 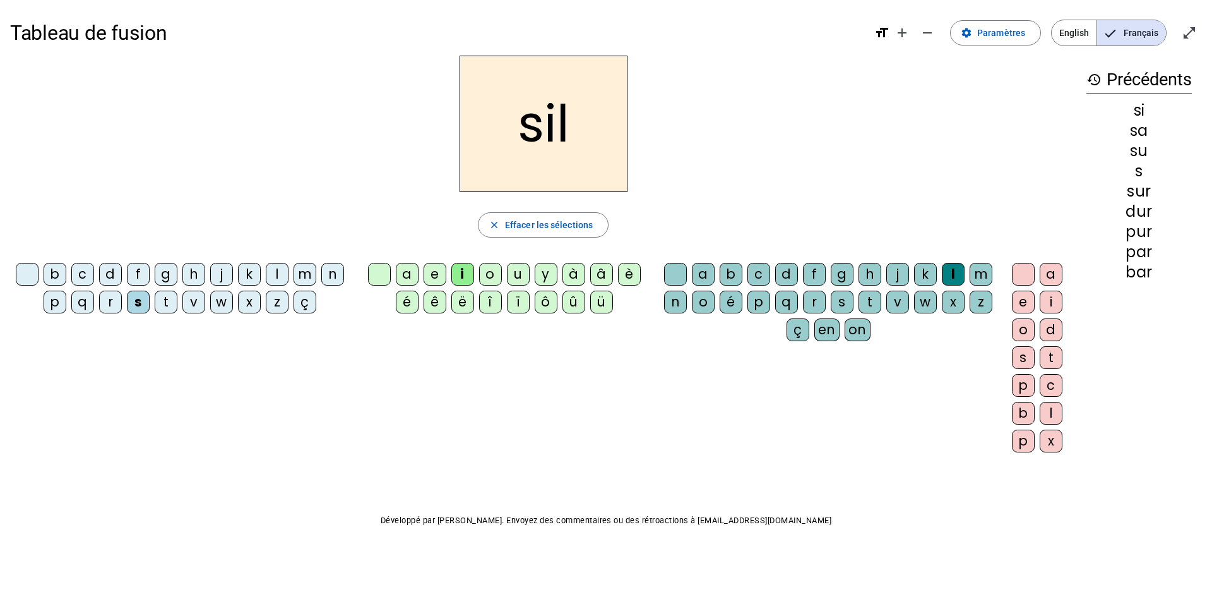 I want to click on span: Français, so click(x=1132, y=33).